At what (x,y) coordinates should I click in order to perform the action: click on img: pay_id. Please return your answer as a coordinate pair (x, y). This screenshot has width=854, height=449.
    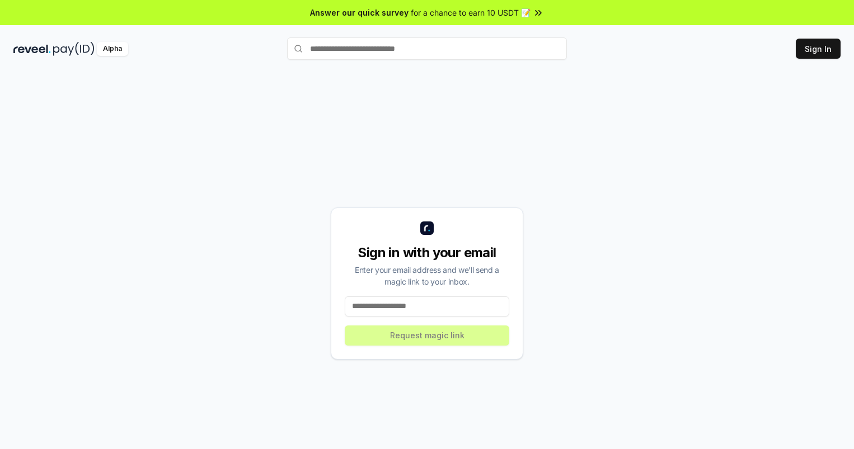
    Looking at the image, I should click on (74, 49).